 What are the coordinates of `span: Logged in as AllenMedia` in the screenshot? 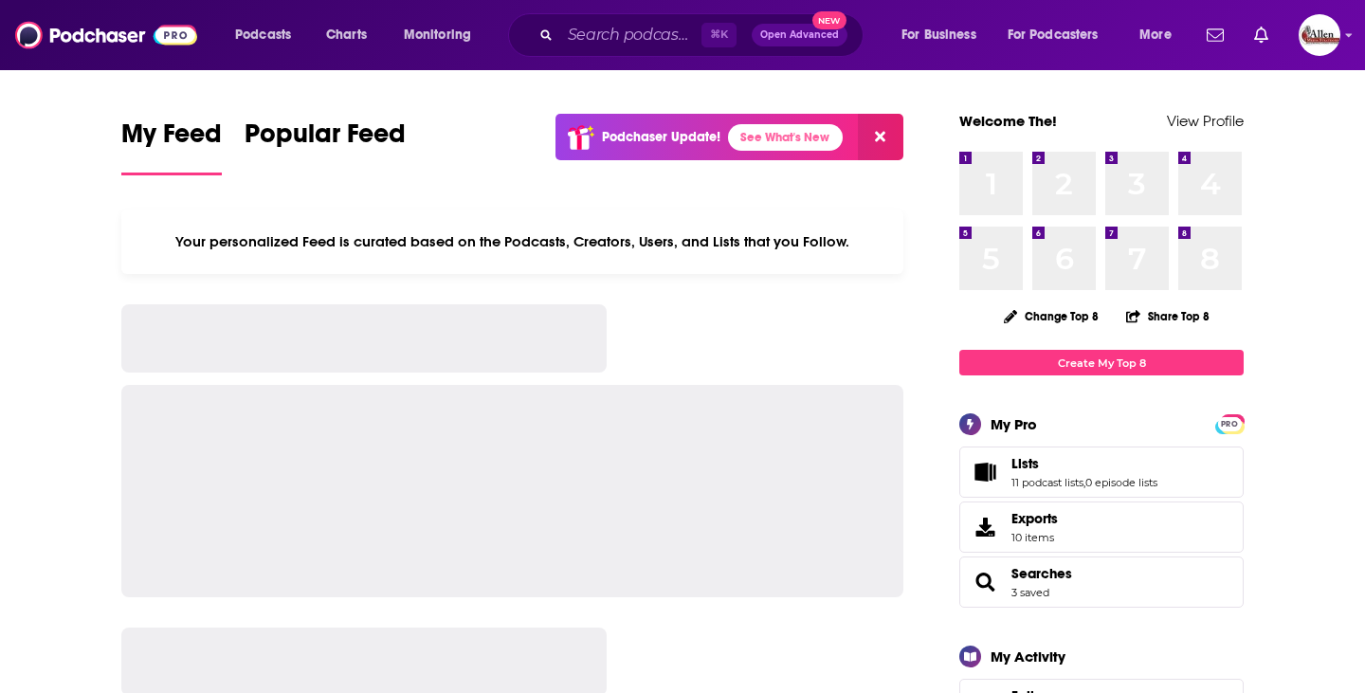 It's located at (1319, 35).